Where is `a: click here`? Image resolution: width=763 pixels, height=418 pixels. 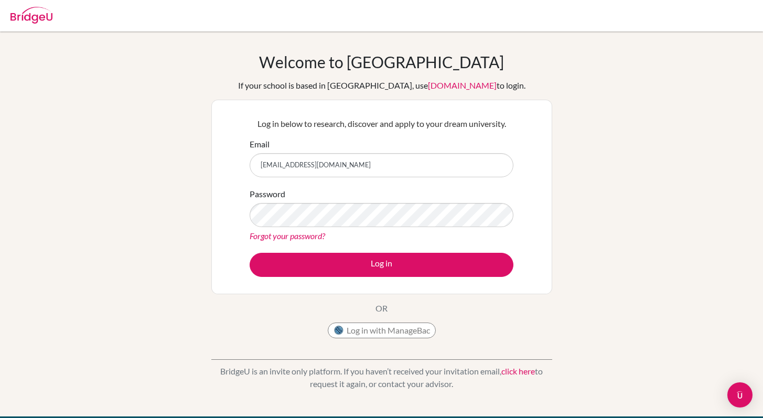
a: click here is located at coordinates (518, 371).